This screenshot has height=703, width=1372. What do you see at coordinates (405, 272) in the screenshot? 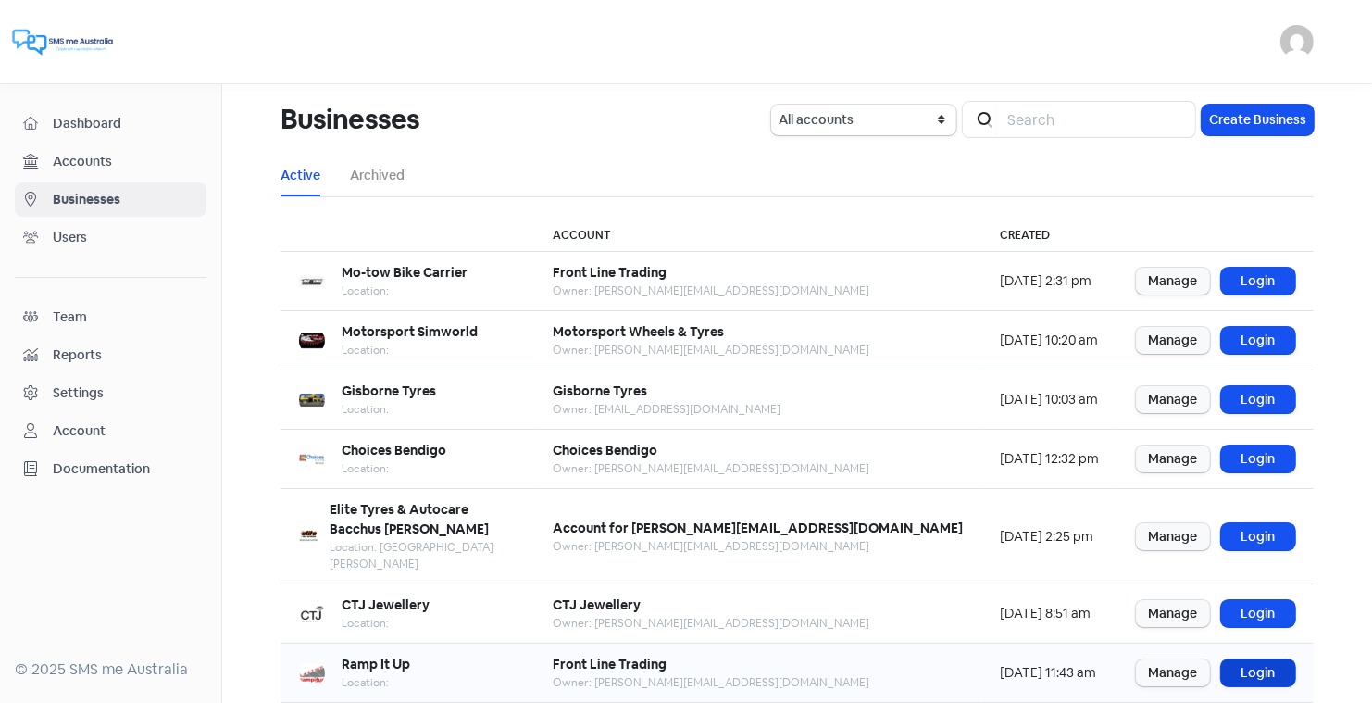
I see `b: Mo-tow Bike Carrier` at bounding box center [405, 272].